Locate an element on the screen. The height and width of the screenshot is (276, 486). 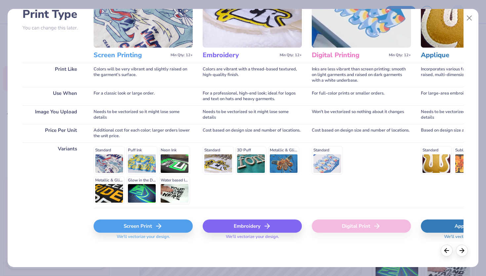
div: Additional cost for each color; larger orders lower the unit price. is located at coordinates (143, 133).